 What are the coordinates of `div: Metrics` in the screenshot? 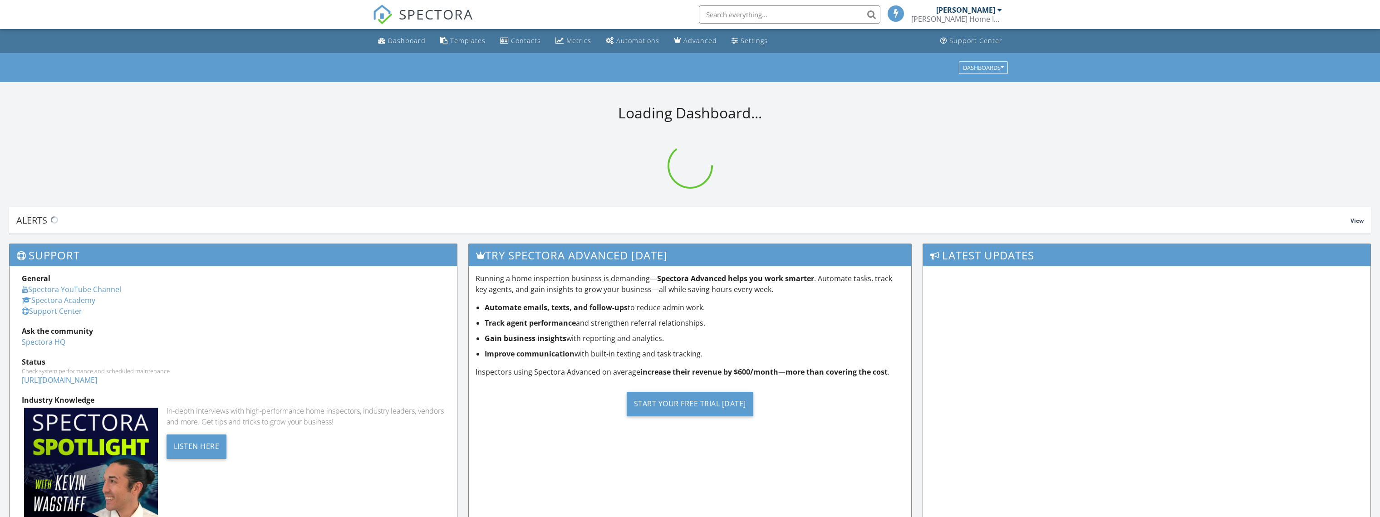 It's located at (579, 40).